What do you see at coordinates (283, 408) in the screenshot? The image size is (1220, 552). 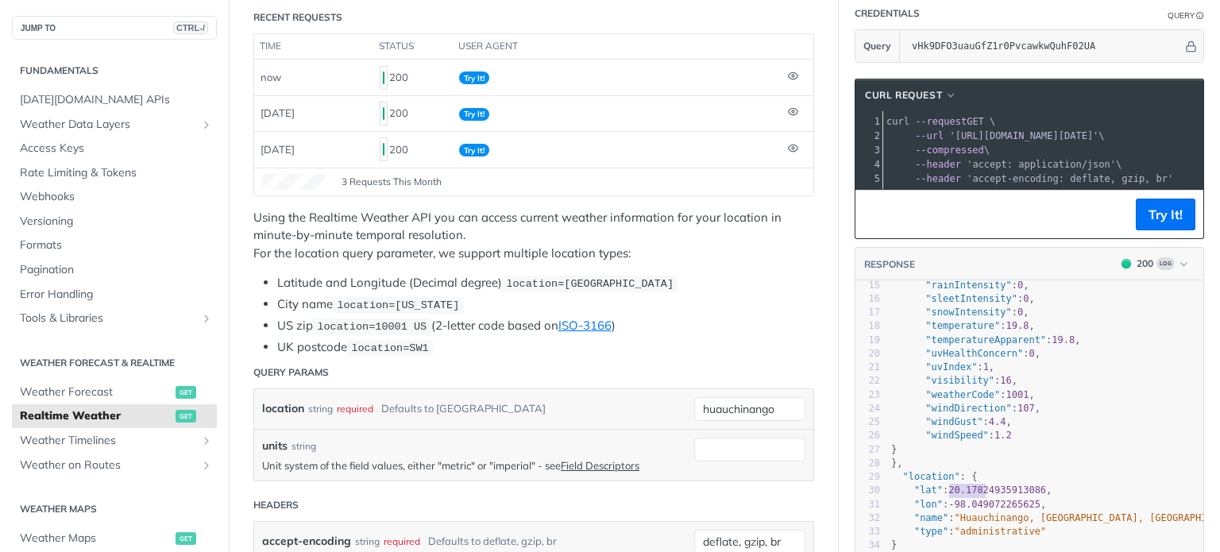 I see `label: location` at bounding box center [283, 408].